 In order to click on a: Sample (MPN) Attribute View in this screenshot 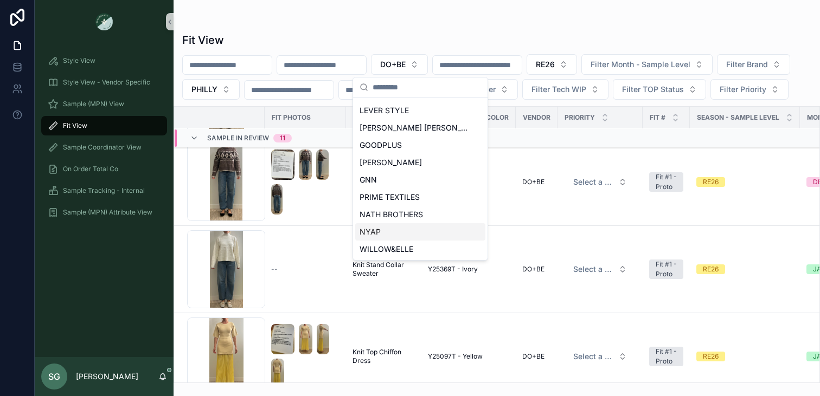, I will do `click(104, 213)`.